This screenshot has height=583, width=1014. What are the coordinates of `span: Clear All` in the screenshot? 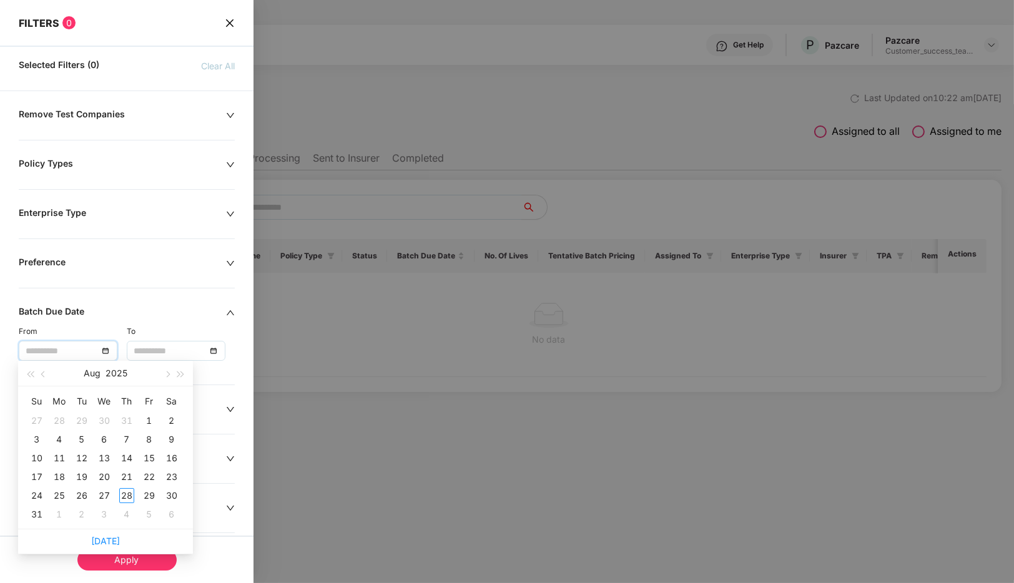 It's located at (218, 66).